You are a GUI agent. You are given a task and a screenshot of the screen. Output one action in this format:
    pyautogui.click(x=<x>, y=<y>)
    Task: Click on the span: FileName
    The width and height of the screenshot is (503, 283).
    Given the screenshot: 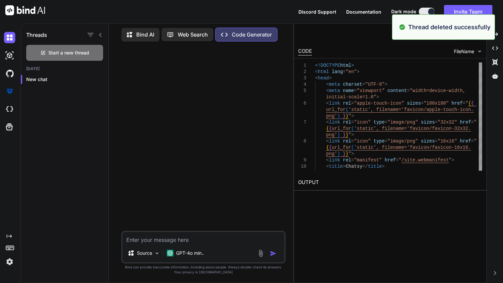 What is the action you would take?
    pyautogui.click(x=464, y=51)
    